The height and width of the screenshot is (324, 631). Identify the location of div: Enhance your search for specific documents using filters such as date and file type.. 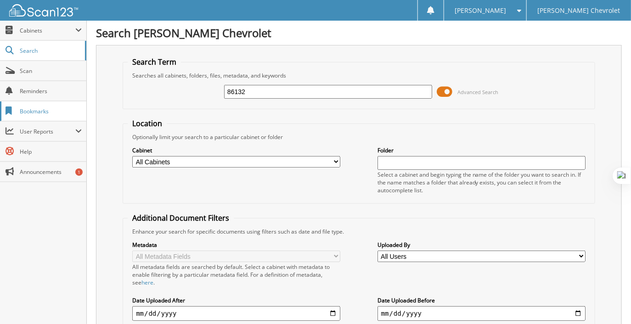
(358, 231).